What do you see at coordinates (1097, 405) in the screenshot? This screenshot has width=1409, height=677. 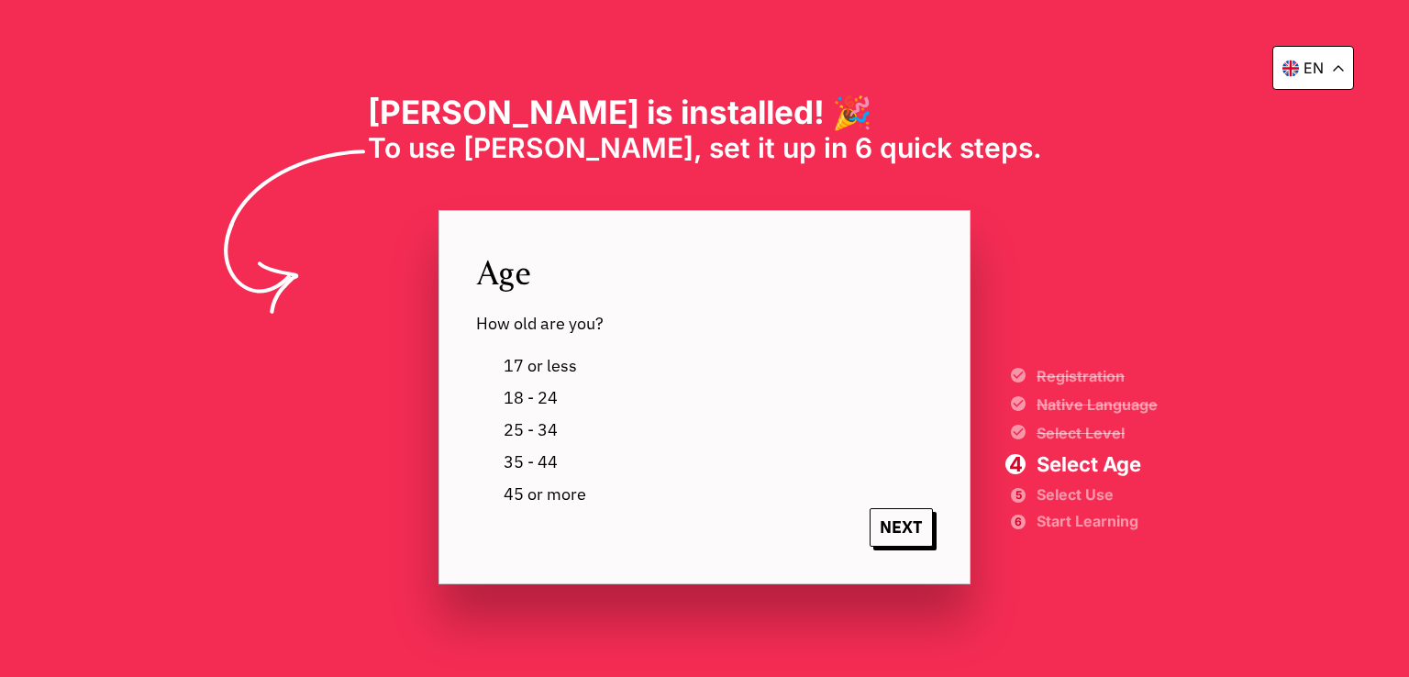 I see `span: Native Language` at bounding box center [1097, 405].